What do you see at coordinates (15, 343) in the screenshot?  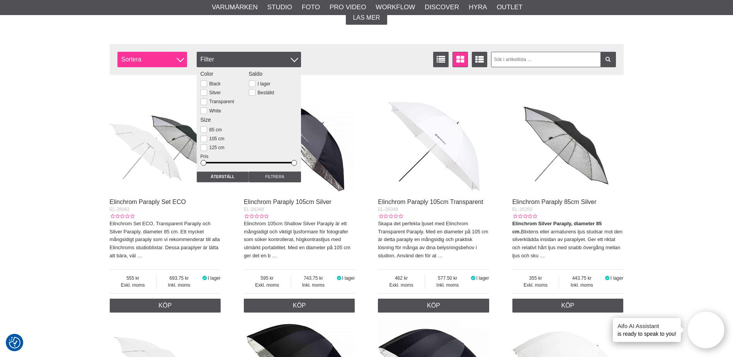 I see `button: Samtyckesinställningar` at bounding box center [15, 343].